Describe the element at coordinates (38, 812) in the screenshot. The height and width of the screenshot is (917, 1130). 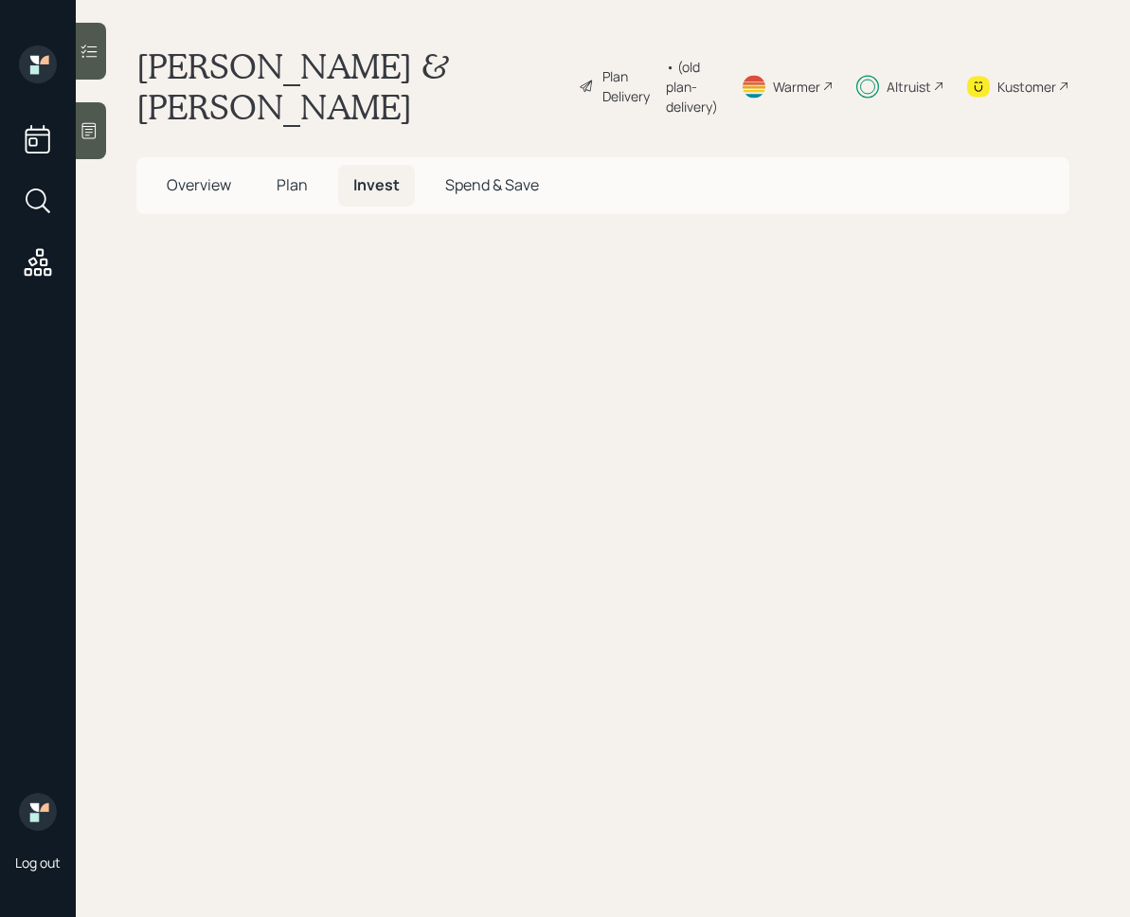
I see `img: retirable_logo.png` at that location.